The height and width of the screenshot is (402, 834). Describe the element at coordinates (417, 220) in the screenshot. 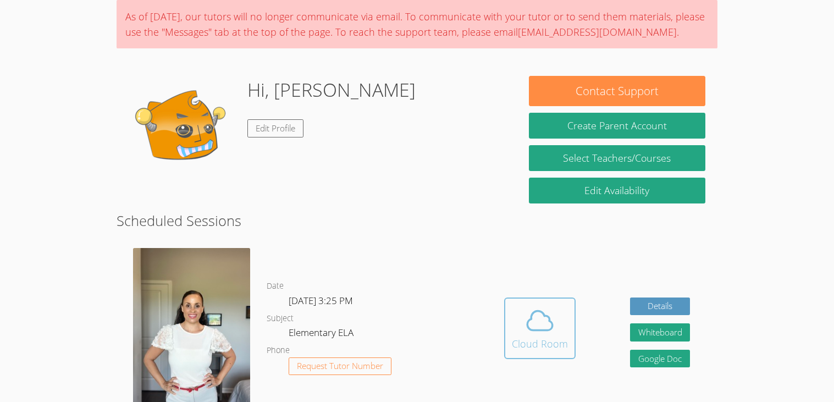

I see `h2: Scheduled Sessions` at that location.